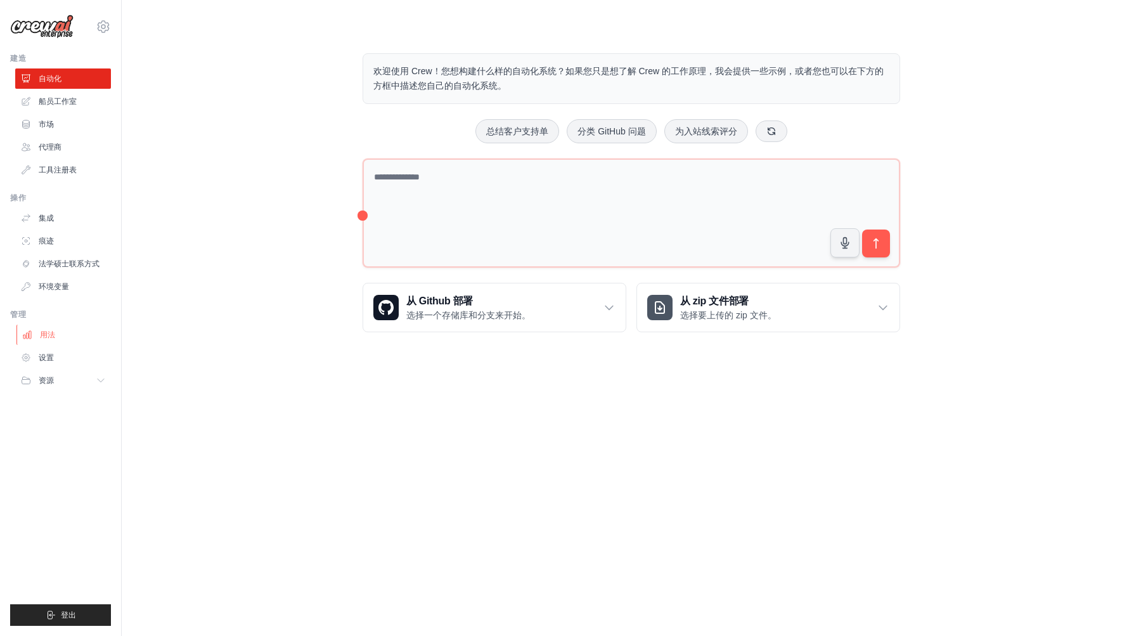 The width and height of the screenshot is (1141, 636). Describe the element at coordinates (46, 124) in the screenshot. I see `font: 市场` at that location.